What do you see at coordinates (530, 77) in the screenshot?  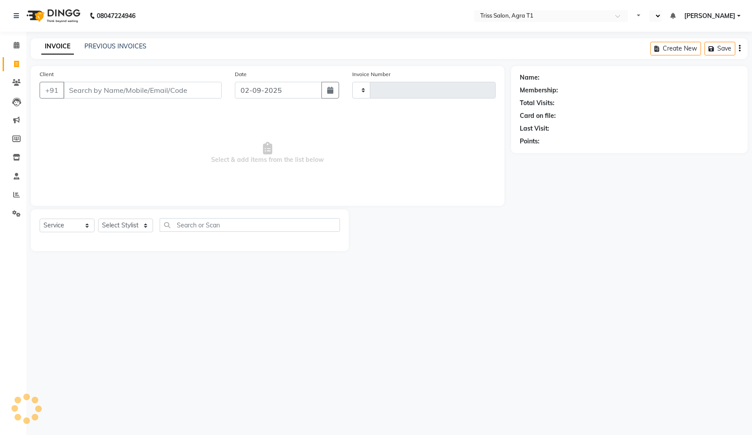 I see `div: Name:` at bounding box center [530, 77].